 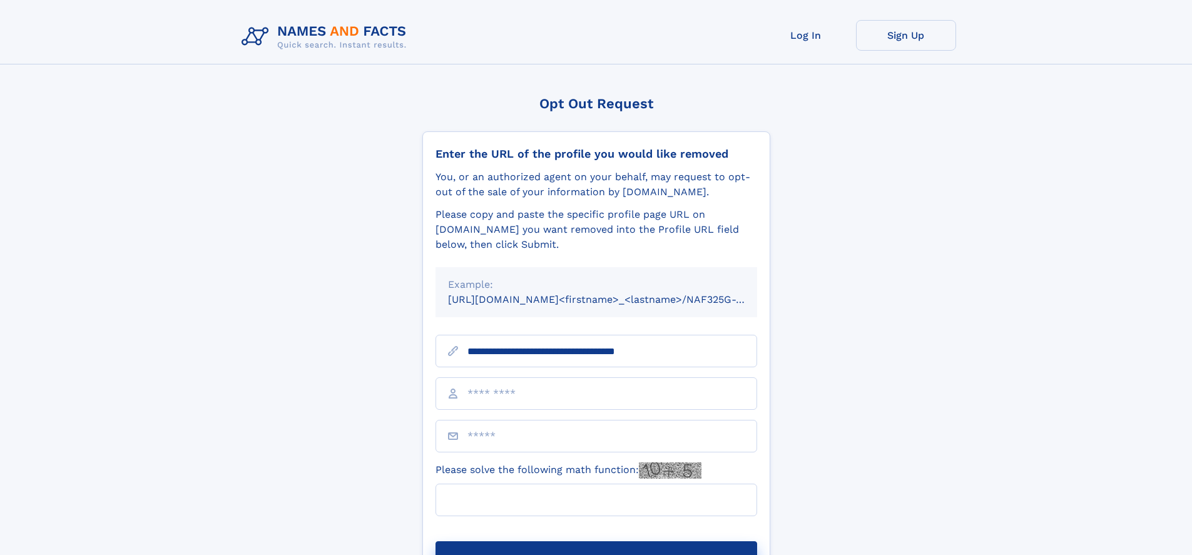 I want to click on div: You, or an authorized agent on your behalf, may request to opt-out of the sale of your informatio..., so click(x=596, y=185).